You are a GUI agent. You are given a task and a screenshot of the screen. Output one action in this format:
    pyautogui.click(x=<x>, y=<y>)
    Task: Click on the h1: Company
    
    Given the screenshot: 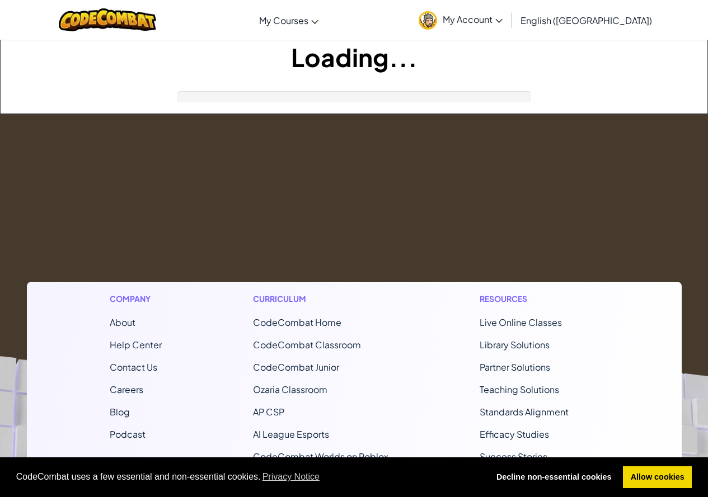 What is the action you would take?
    pyautogui.click(x=135, y=299)
    